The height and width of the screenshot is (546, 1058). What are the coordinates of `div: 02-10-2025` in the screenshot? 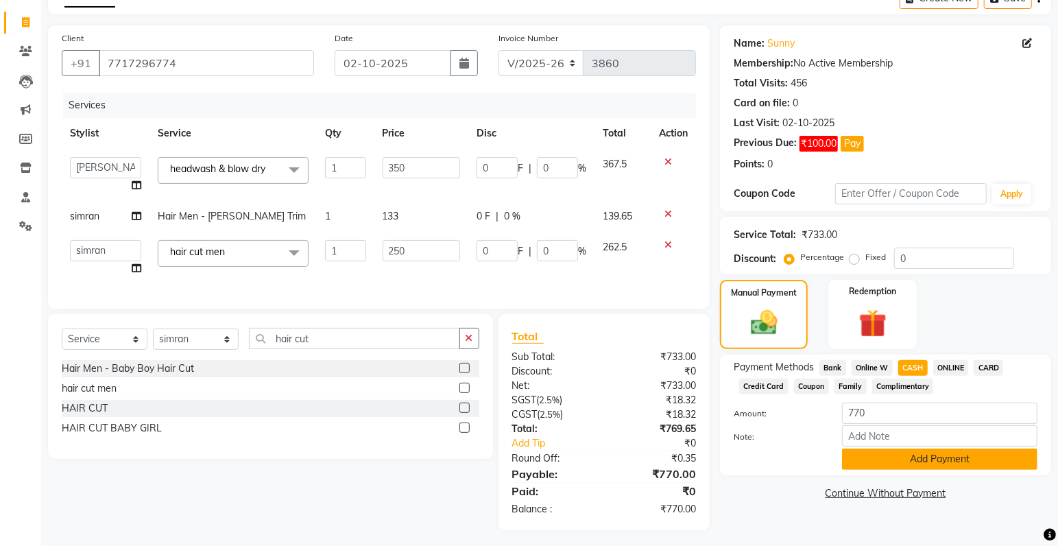 It's located at (809, 123).